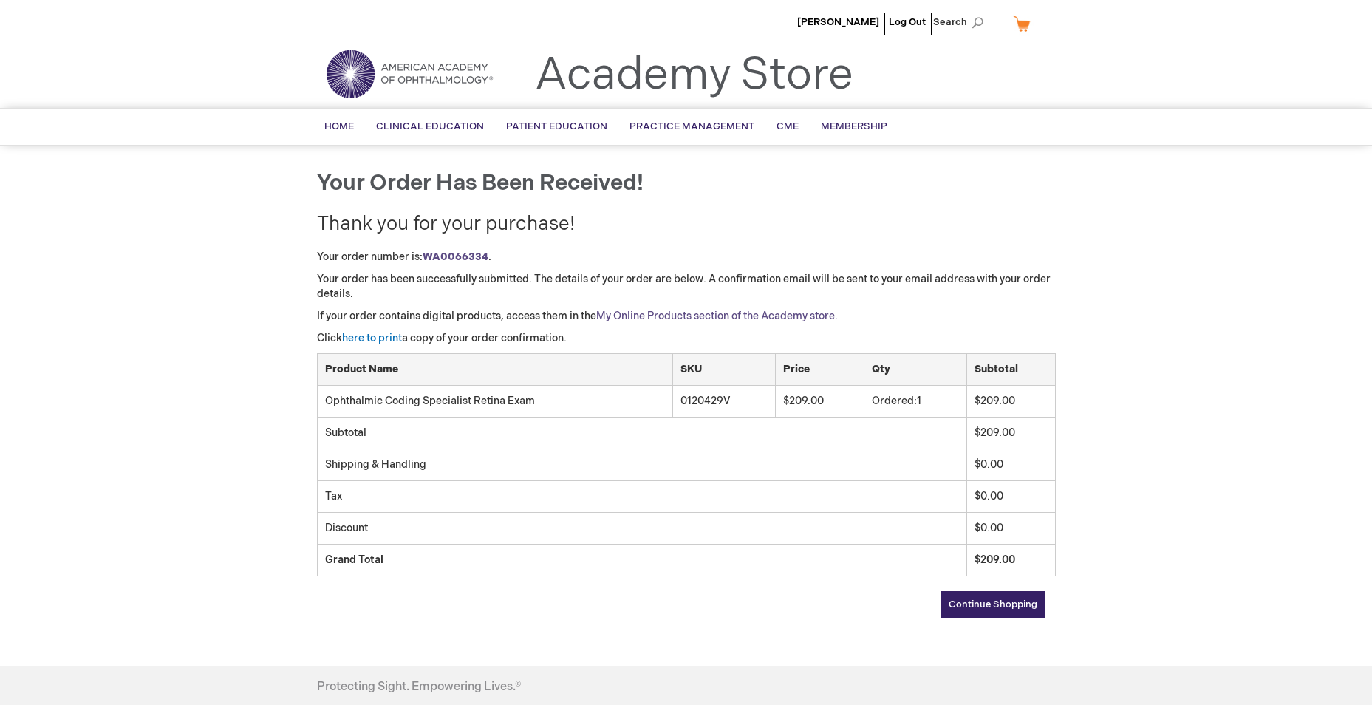 This screenshot has width=1372, height=705. What do you see at coordinates (993, 605) in the screenshot?
I see `span: Continue Shopping` at bounding box center [993, 605].